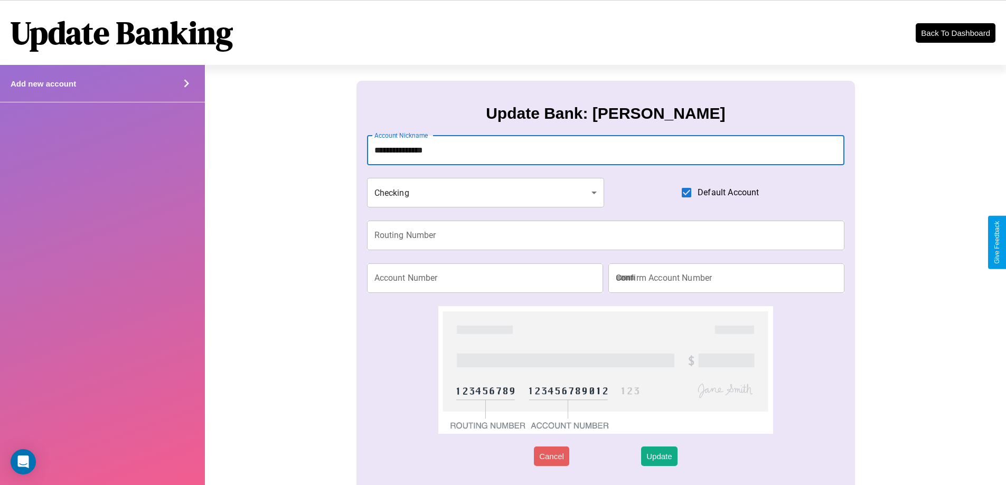  I want to click on h1: Update Banking, so click(121, 33).